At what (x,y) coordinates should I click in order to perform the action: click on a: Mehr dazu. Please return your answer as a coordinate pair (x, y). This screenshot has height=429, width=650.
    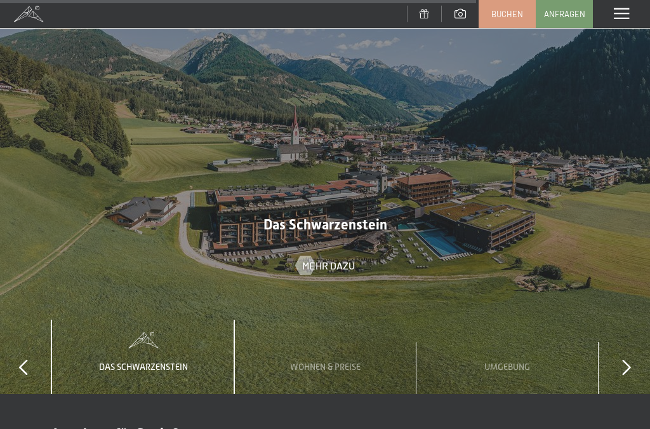
    Looking at the image, I should click on (325, 265).